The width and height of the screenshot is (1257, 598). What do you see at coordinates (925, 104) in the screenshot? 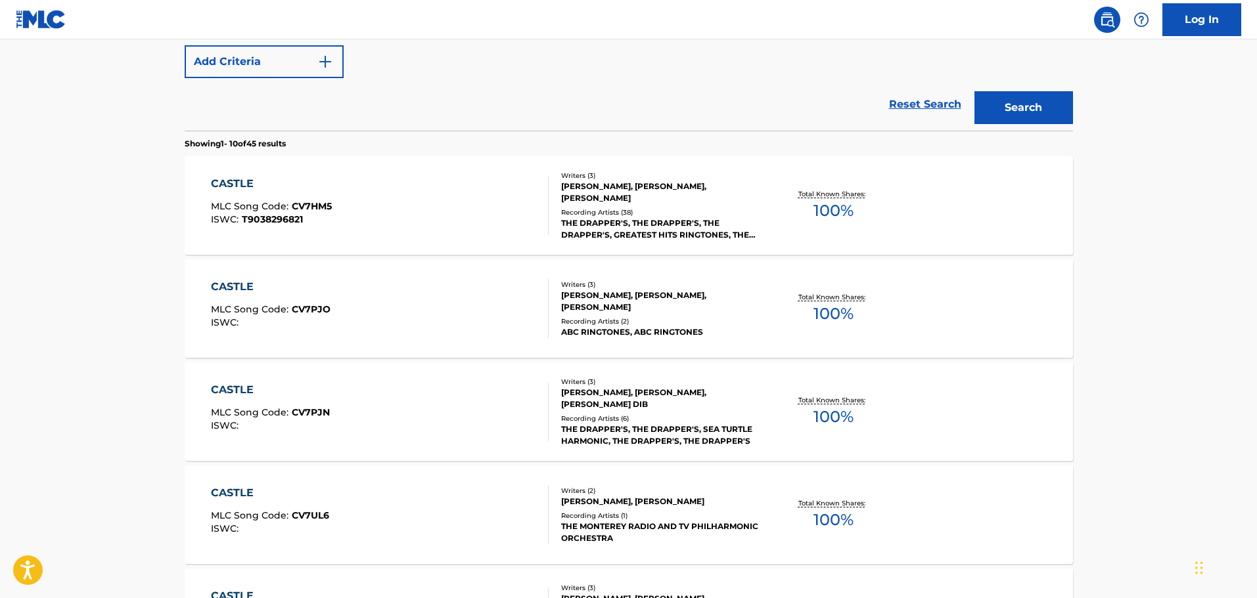
I see `a: Reset Search` at bounding box center [925, 104].